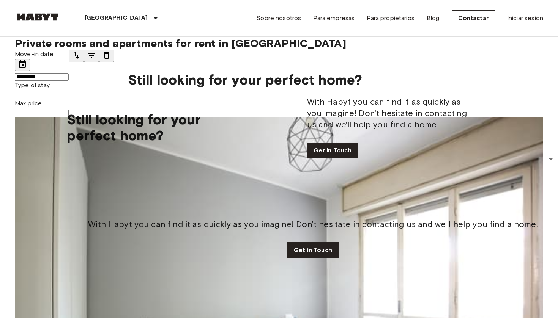  Describe the element at coordinates (278, 18) in the screenshot. I see `a: Sobre nosotros` at that location.